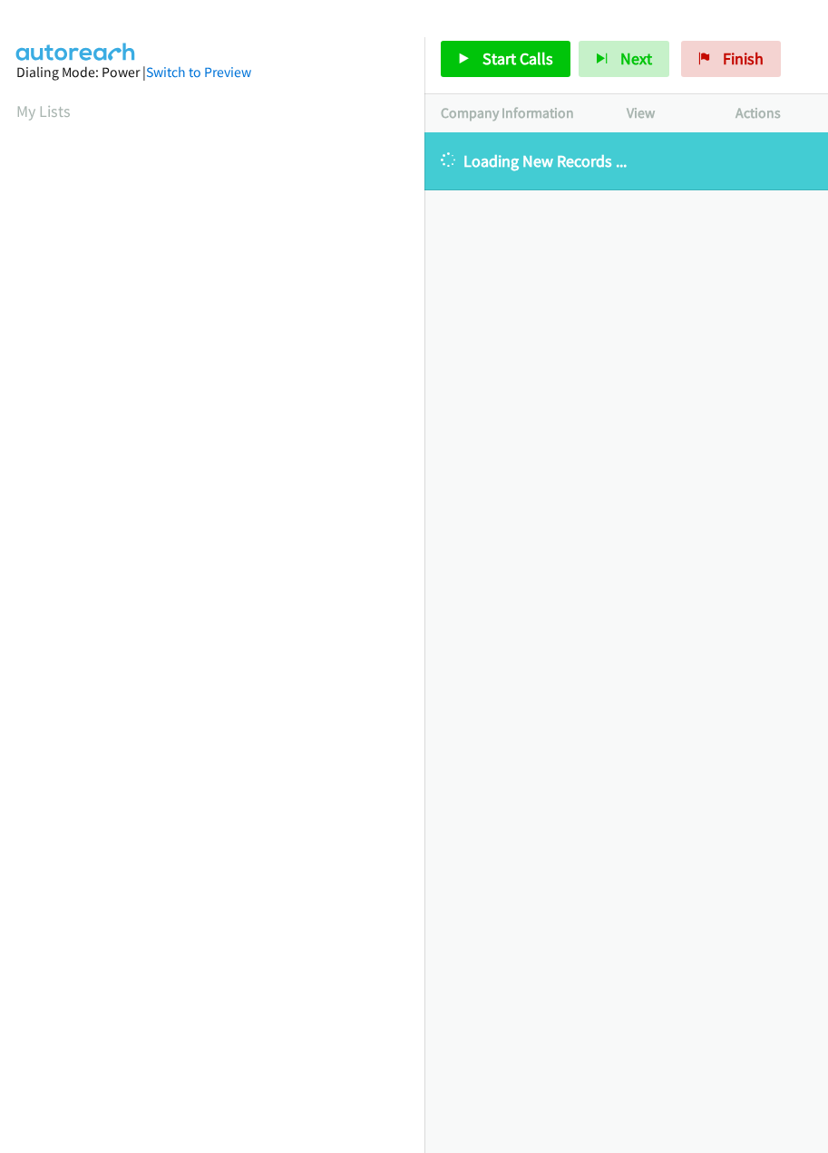 The height and width of the screenshot is (1153, 828). I want to click on p: View, so click(665, 113).